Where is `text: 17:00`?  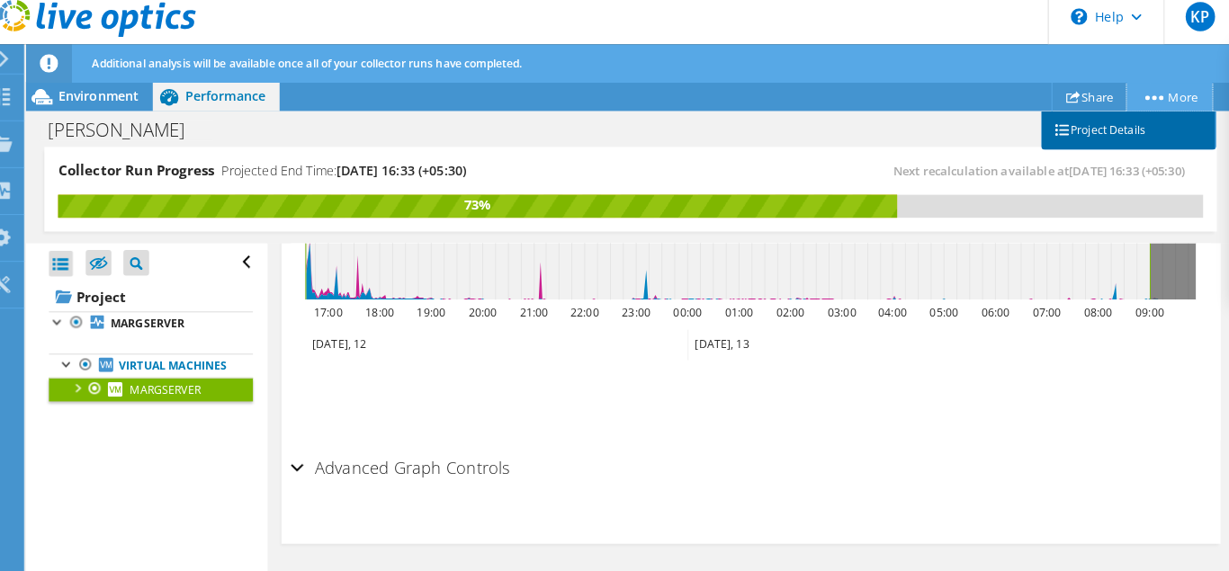
text: 17:00 is located at coordinates (341, 317).